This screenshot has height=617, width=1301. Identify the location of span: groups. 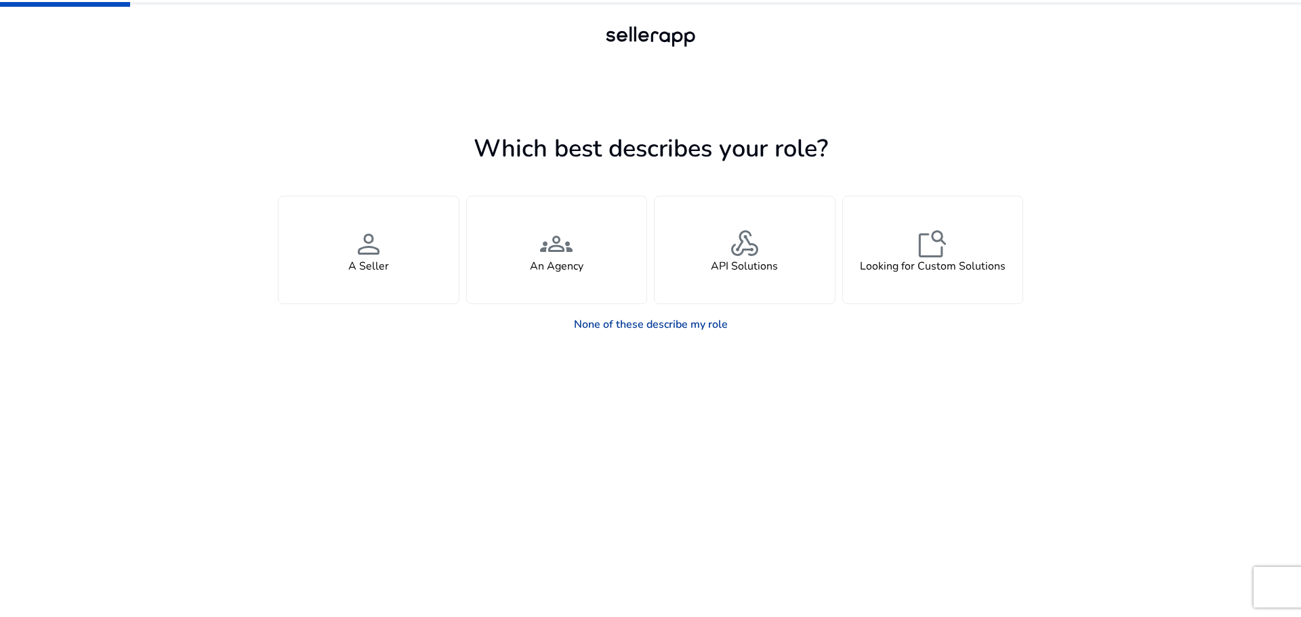
(556, 244).